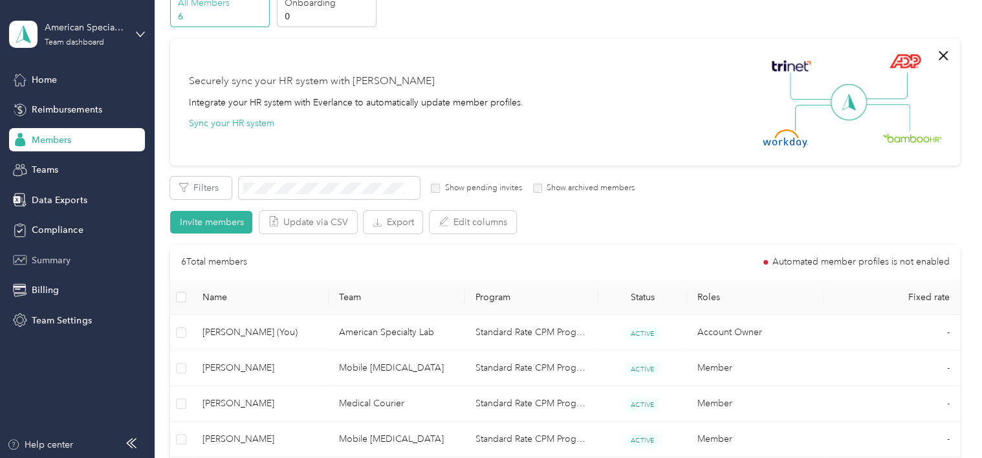 The height and width of the screenshot is (458, 982). I want to click on td: Medical Courier, so click(397, 404).